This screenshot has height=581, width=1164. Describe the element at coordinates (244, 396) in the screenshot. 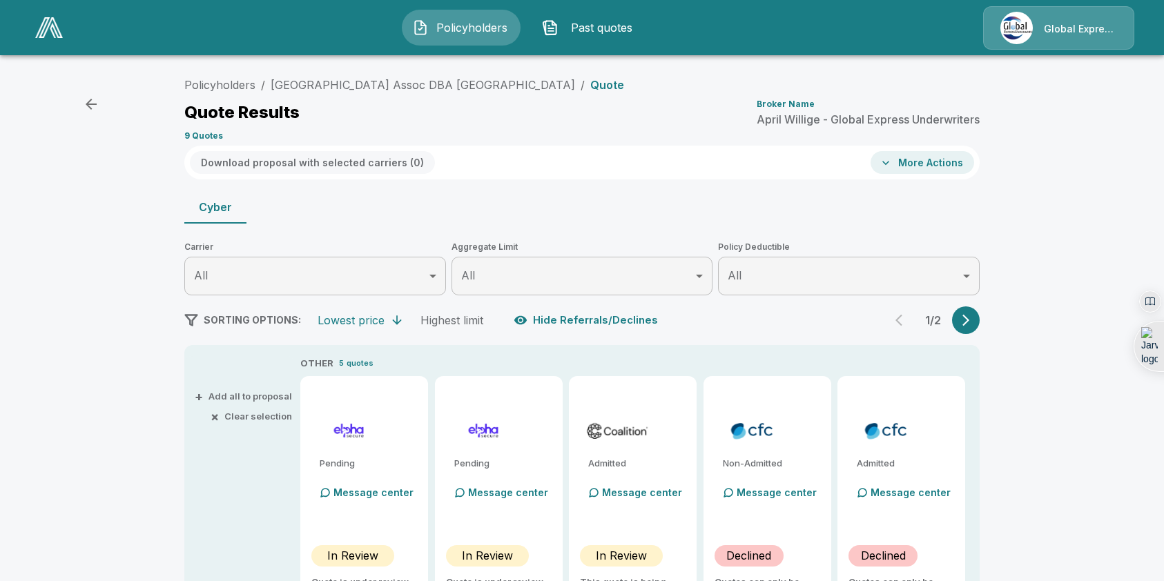

I see `button: +Add all to proposal` at that location.